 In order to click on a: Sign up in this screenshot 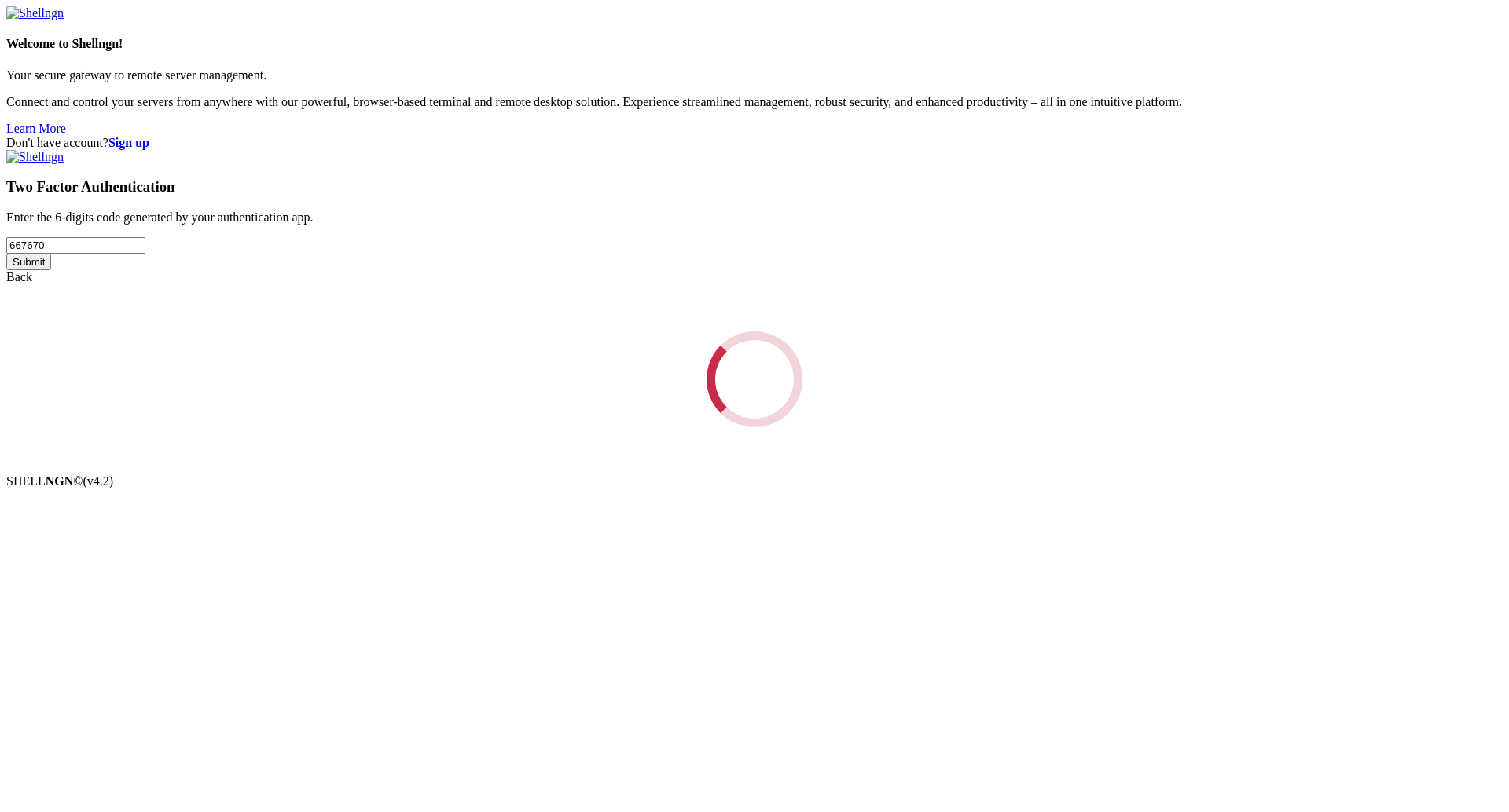, I will do `click(129, 142)`.